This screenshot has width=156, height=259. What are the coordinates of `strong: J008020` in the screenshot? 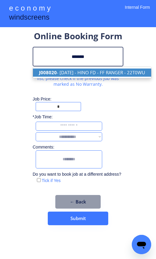 It's located at (48, 72).